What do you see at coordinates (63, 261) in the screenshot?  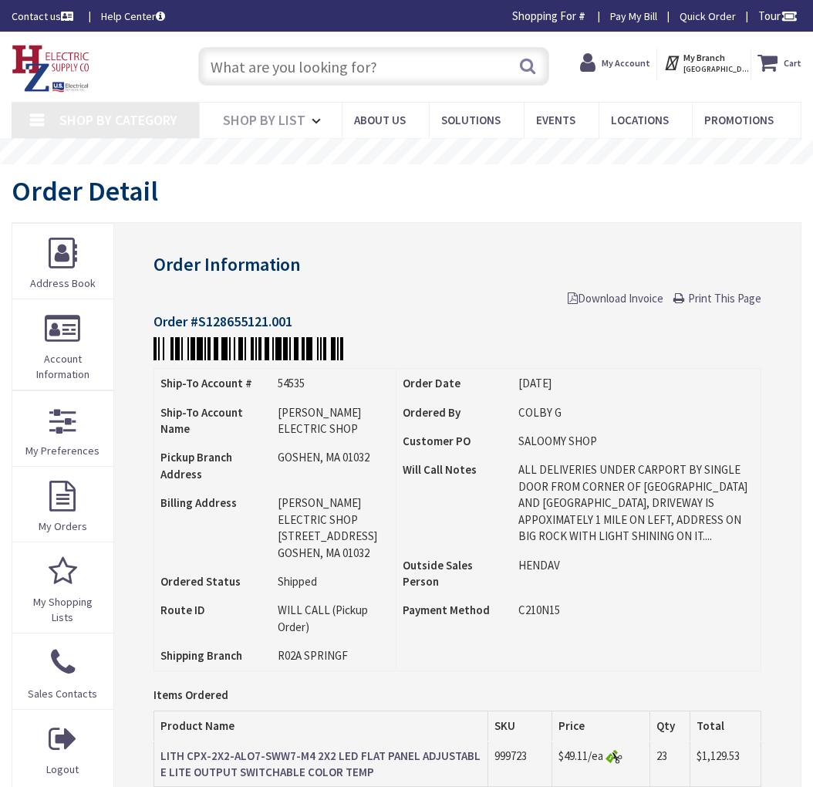 I see `a: Address Book` at bounding box center [63, 261].